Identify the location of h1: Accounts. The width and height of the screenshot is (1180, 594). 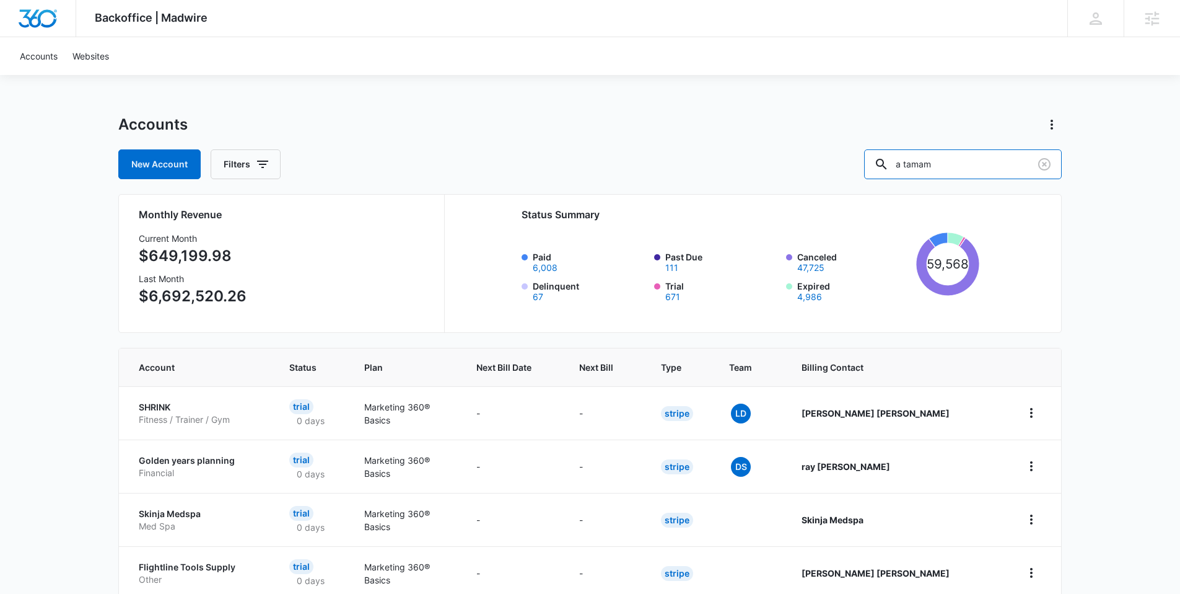
(153, 125).